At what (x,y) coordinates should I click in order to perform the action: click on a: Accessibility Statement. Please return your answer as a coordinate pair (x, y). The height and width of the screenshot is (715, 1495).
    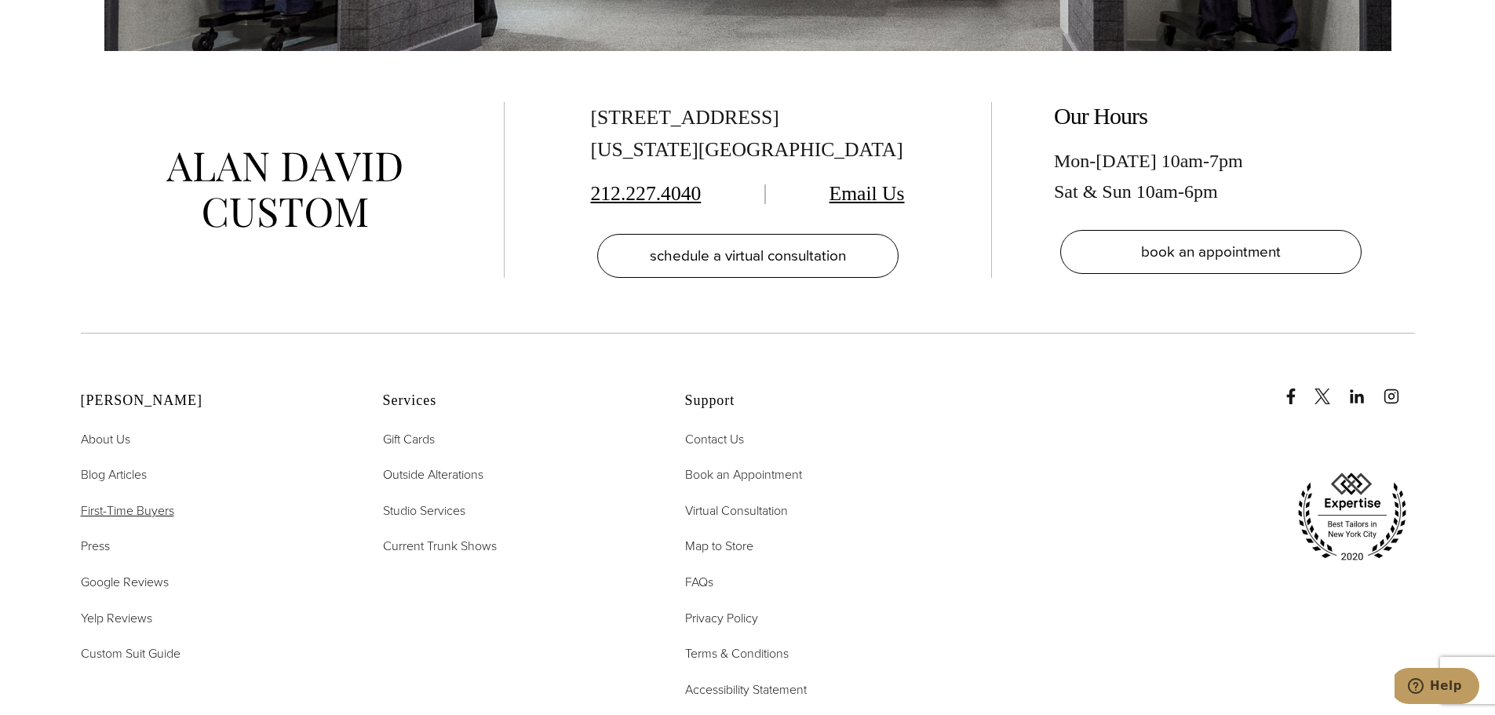
    Looking at the image, I should click on (745, 690).